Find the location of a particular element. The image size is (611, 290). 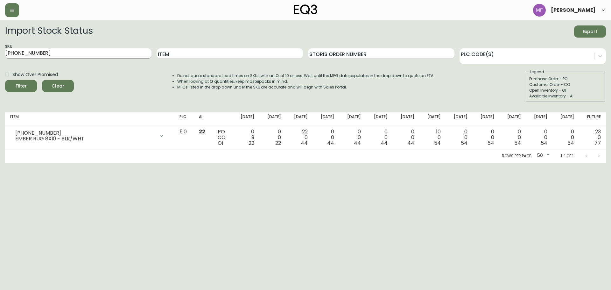

legend: Legend is located at coordinates (537, 72).